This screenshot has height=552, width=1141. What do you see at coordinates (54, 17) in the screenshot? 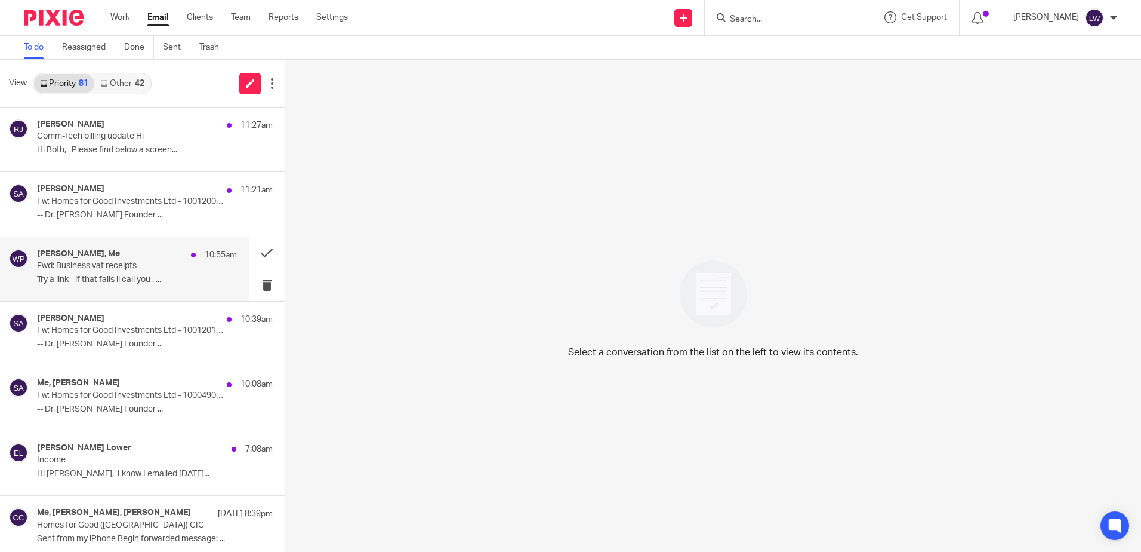
I see `img: Pixie` at bounding box center [54, 17].